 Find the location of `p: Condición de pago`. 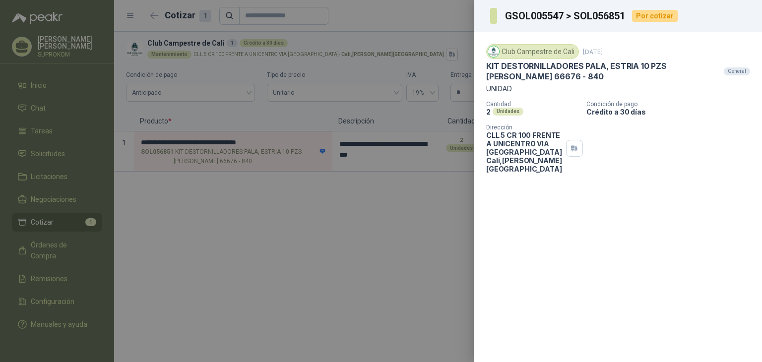

p: Condición de pago is located at coordinates (672, 104).